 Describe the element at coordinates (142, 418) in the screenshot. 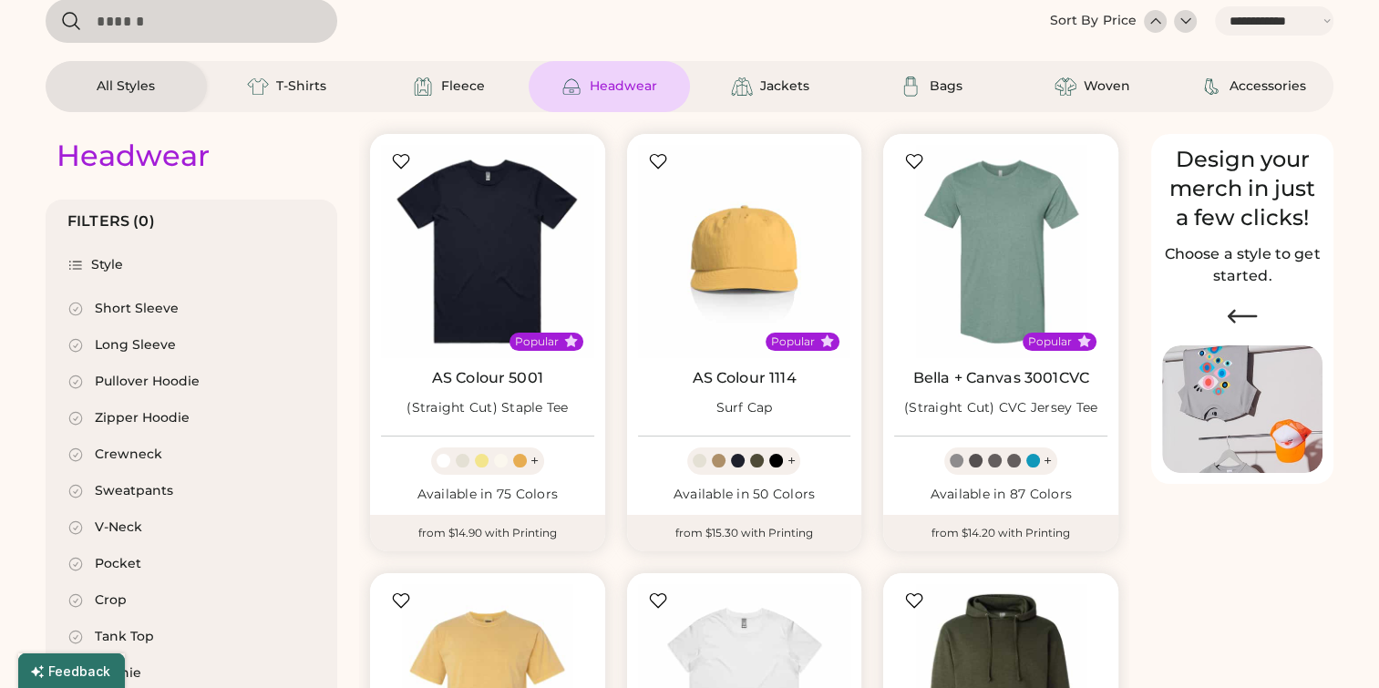

I see `div: Zipper Hoodie` at that location.